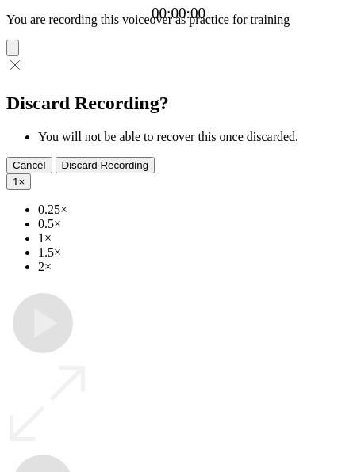 Image resolution: width=357 pixels, height=472 pixels. What do you see at coordinates (194, 267) in the screenshot?
I see `li: 2×` at bounding box center [194, 267].